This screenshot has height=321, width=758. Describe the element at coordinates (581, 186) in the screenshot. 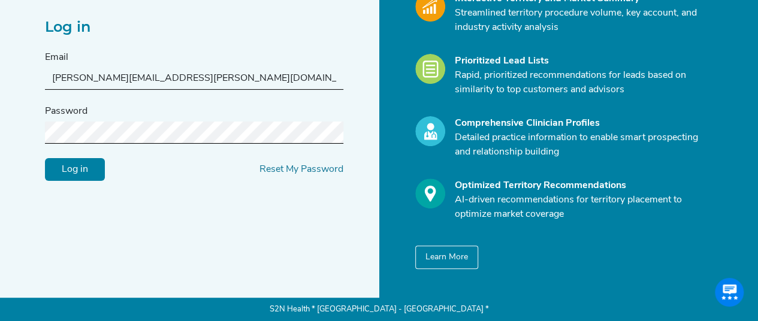

I see `div: Optimized Territory Recommendations` at that location.